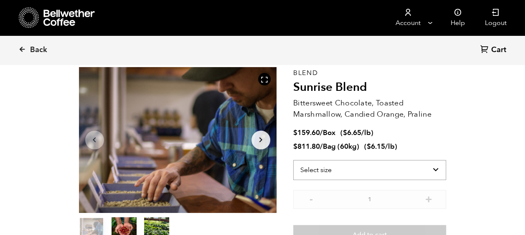 This screenshot has width=525, height=235. Describe the element at coordinates (341, 147) in the screenshot. I see `span: Bag (60kg)` at that location.